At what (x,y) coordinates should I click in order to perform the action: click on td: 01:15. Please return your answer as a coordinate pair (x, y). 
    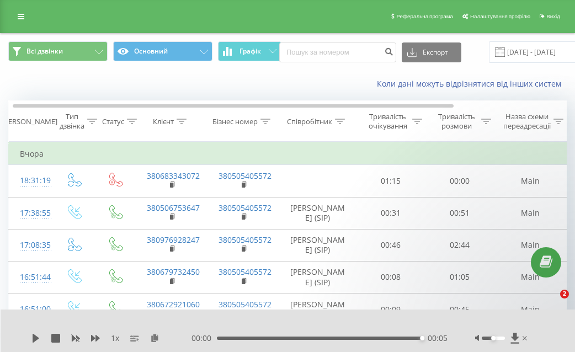
    Looking at the image, I should click on (390, 181).